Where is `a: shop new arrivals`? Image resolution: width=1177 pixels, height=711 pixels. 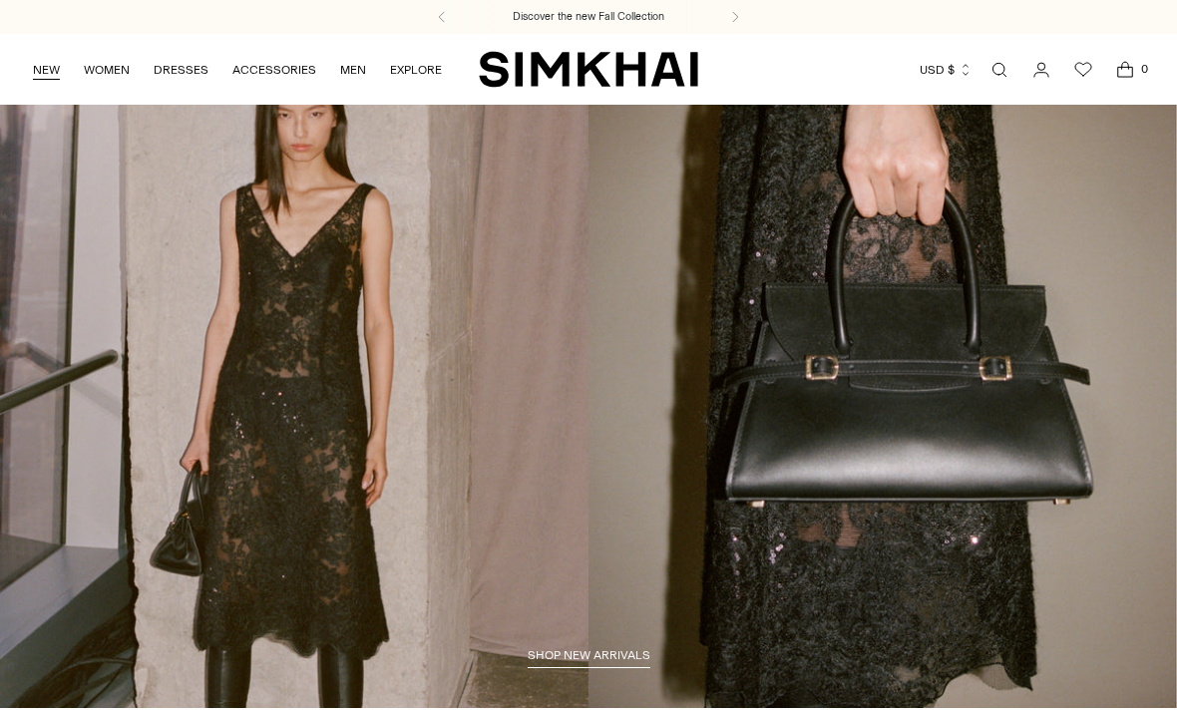
a: shop new arrivals is located at coordinates (588, 658).